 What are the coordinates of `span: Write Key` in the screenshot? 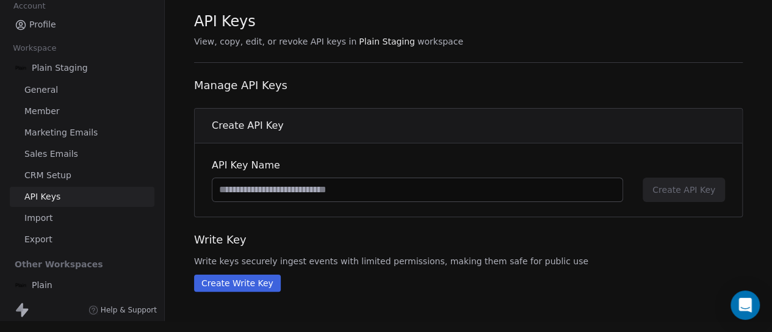 It's located at (468, 240).